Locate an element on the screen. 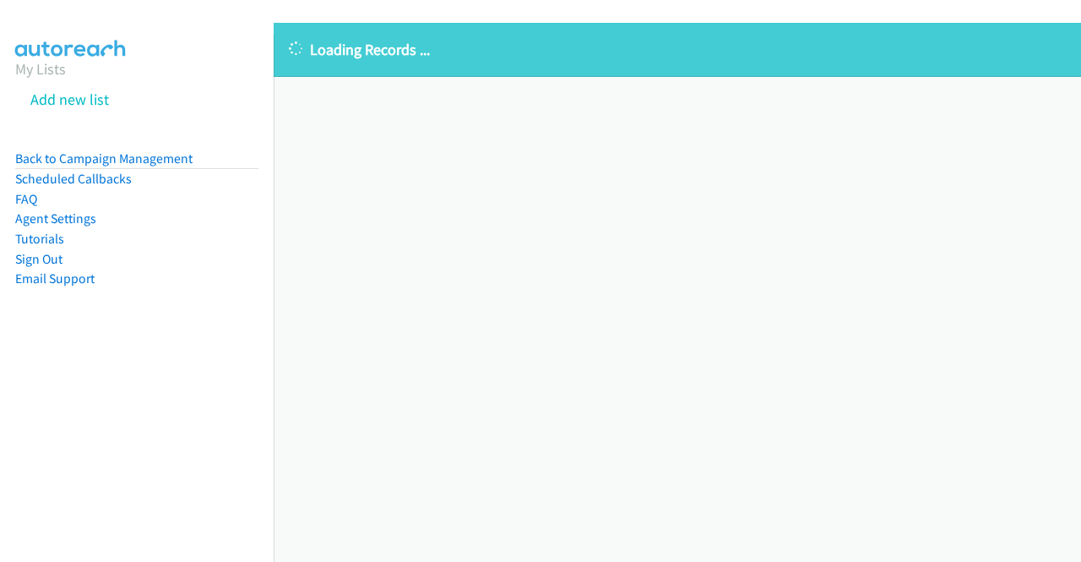 Image resolution: width=1081 pixels, height=562 pixels. a: Sign Out is located at coordinates (39, 258).